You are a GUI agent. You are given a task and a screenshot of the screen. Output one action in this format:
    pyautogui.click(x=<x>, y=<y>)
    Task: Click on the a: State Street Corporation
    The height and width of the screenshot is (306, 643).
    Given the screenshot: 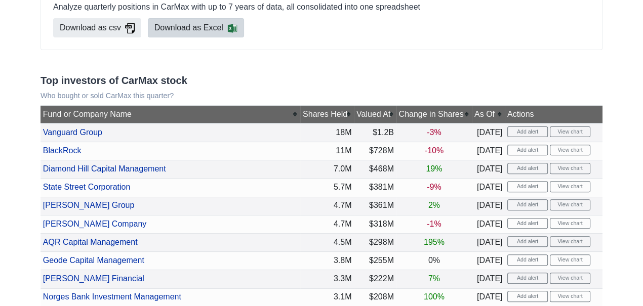 What is the action you would take?
    pyautogui.click(x=87, y=187)
    